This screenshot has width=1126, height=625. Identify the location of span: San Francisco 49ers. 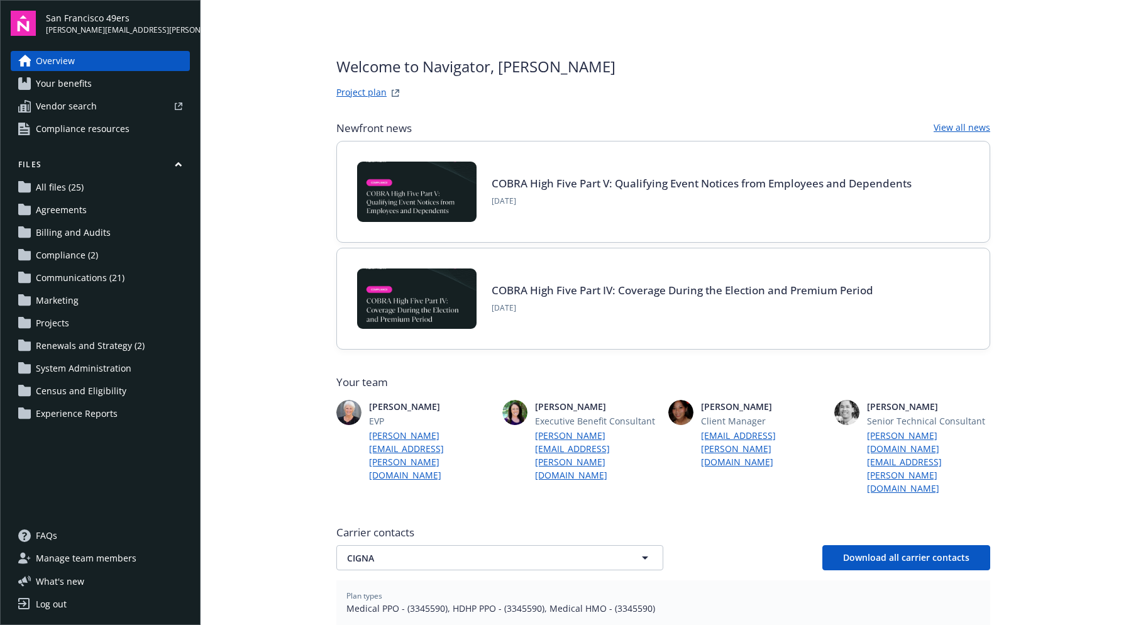
(118, 18).